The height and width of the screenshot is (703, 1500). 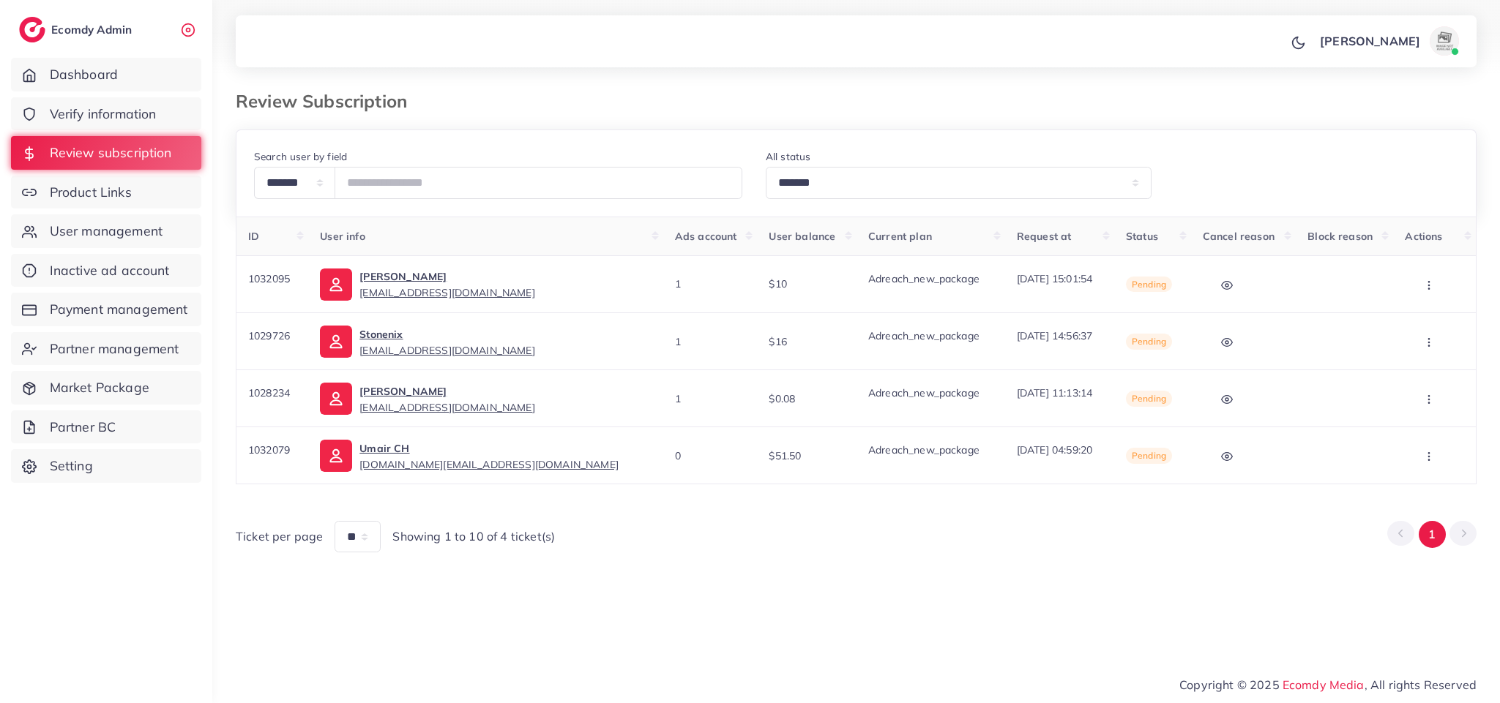 I want to click on span: Payment management, so click(x=119, y=310).